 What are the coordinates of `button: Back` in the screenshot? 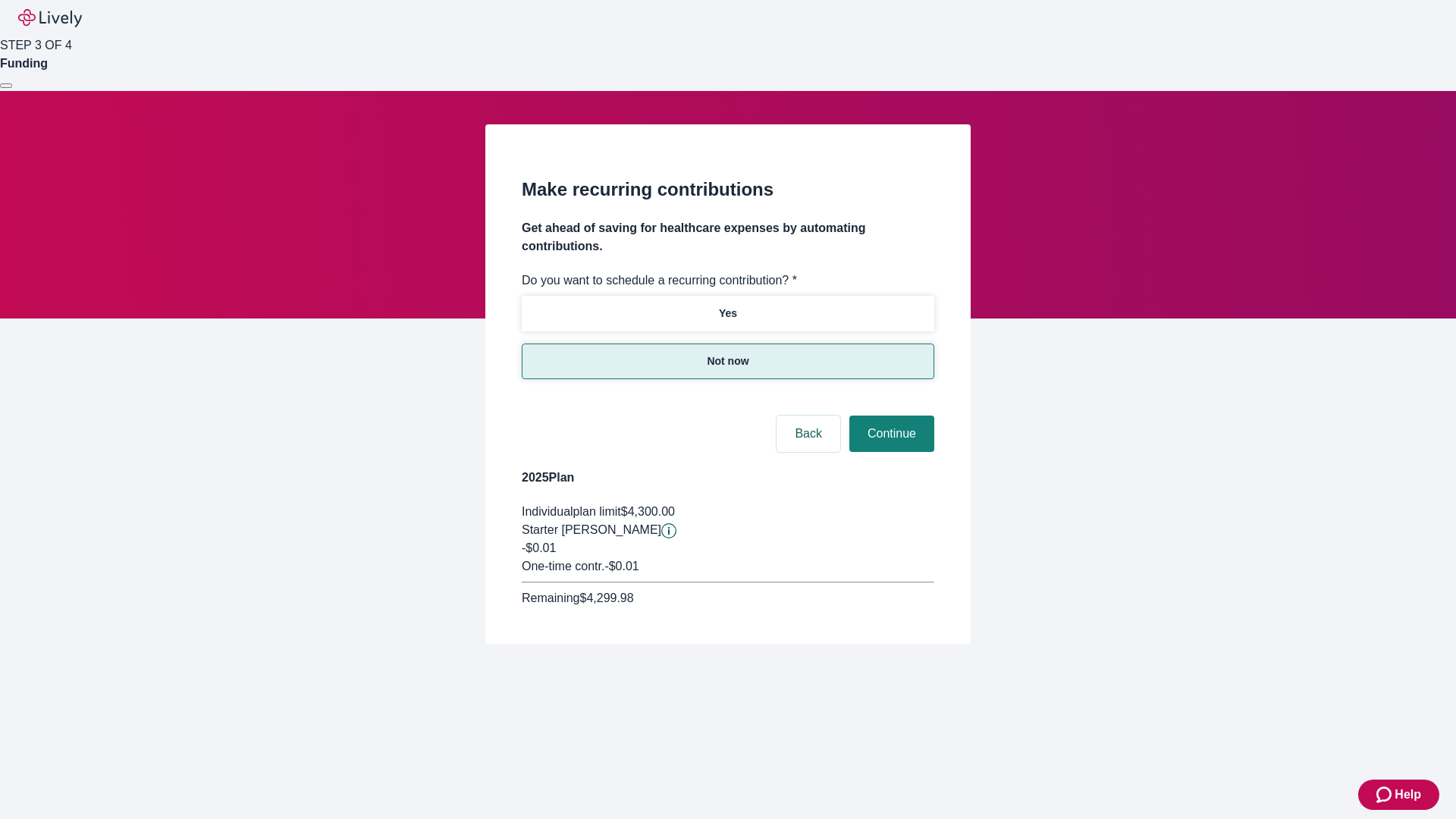 It's located at (808, 433).